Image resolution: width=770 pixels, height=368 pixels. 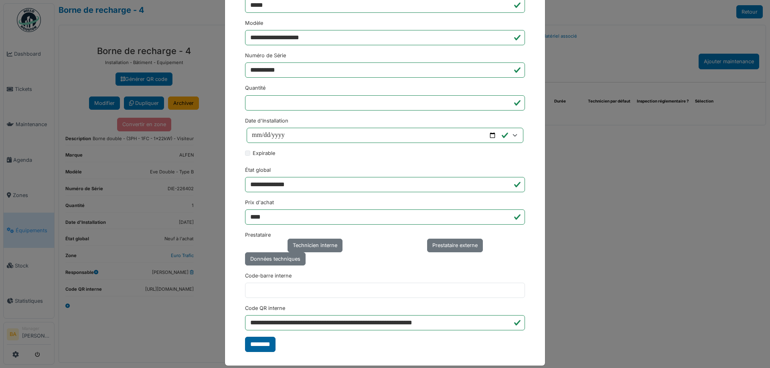 What do you see at coordinates (315, 245) in the screenshot?
I see `div: Technicien interne` at bounding box center [315, 245].